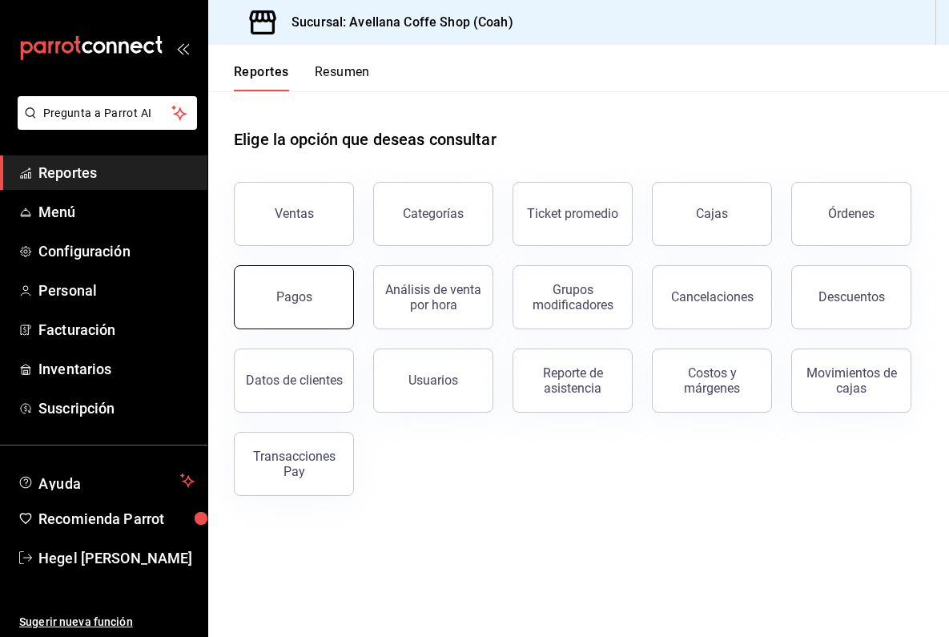 The width and height of the screenshot is (949, 637). Describe the element at coordinates (433, 214) in the screenshot. I see `button: Categorías` at that location.